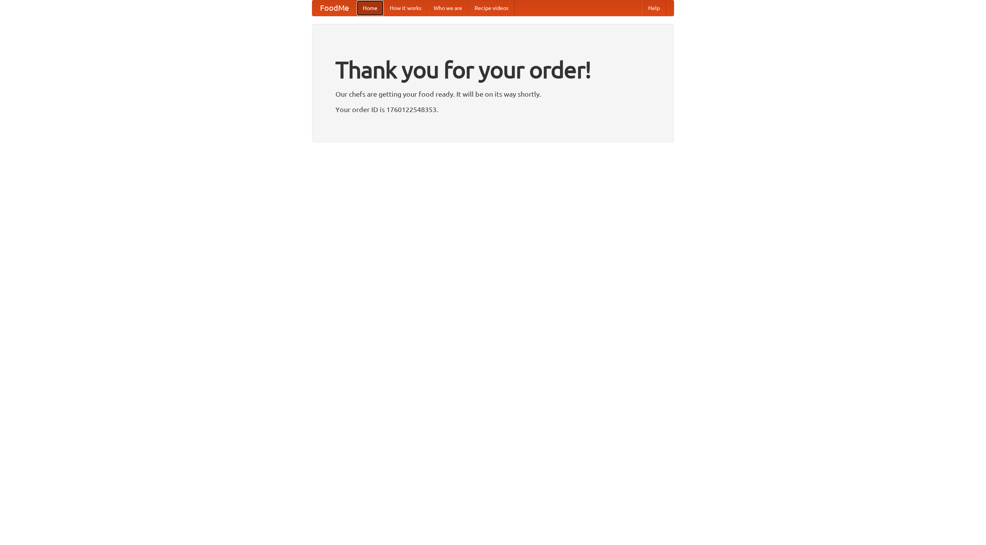  Describe the element at coordinates (493, 94) in the screenshot. I see `p: Our chefs are getting your food ready. It will be on its way shortly.` at that location.